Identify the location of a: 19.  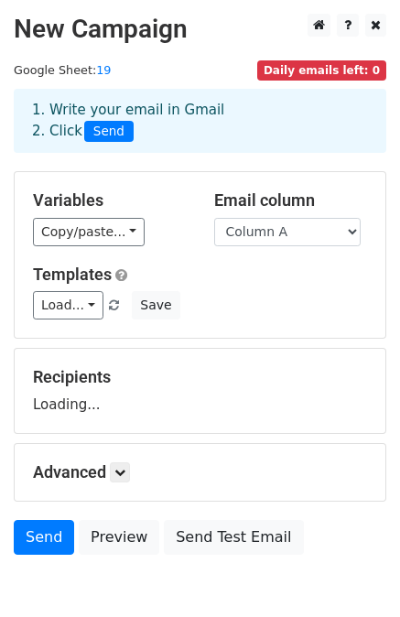
(103, 70).